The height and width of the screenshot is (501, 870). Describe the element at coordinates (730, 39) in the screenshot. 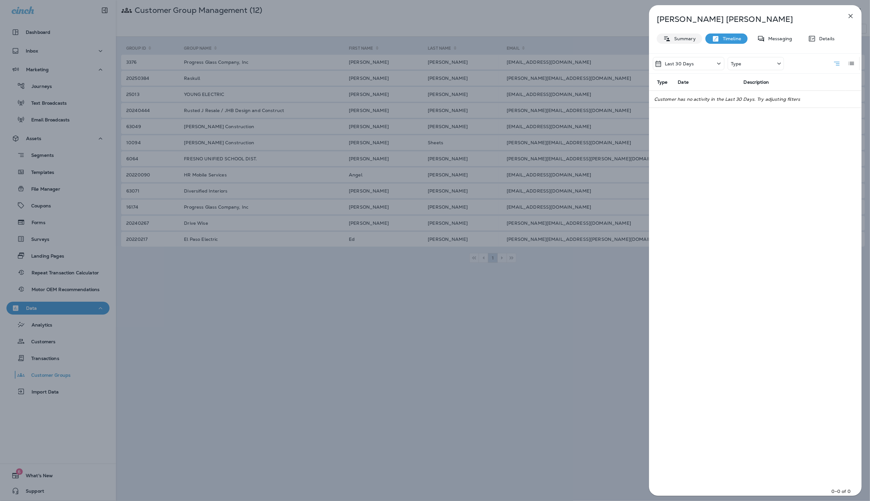

I see `p: Timeline` at that location.